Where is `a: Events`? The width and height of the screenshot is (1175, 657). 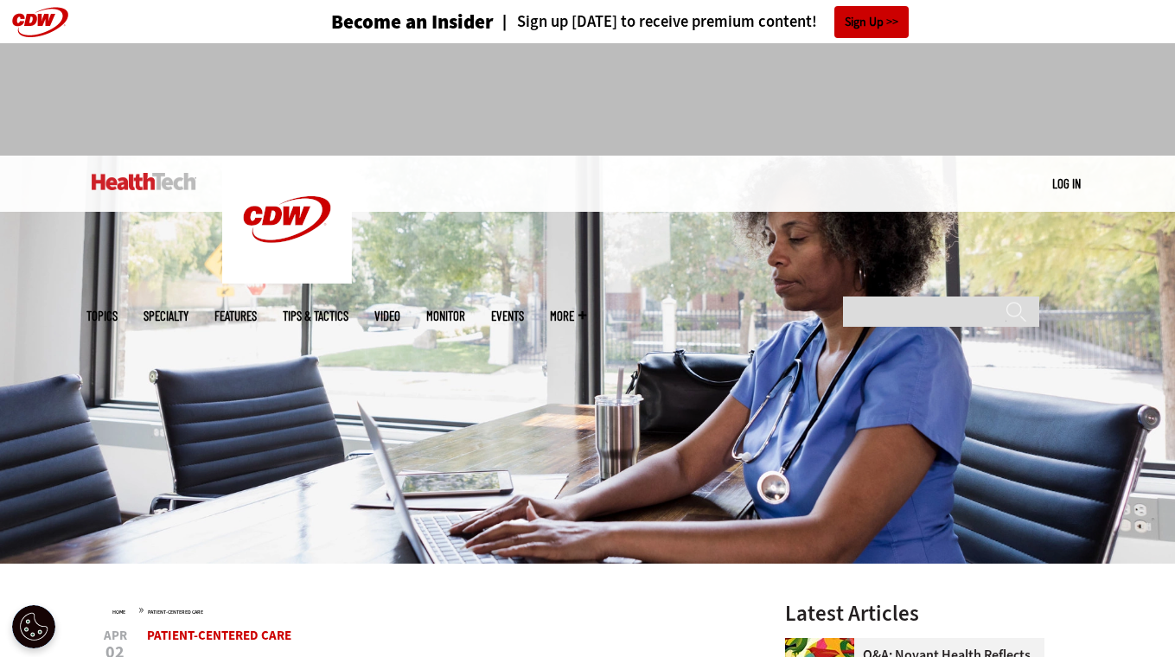 a: Events is located at coordinates (508, 316).